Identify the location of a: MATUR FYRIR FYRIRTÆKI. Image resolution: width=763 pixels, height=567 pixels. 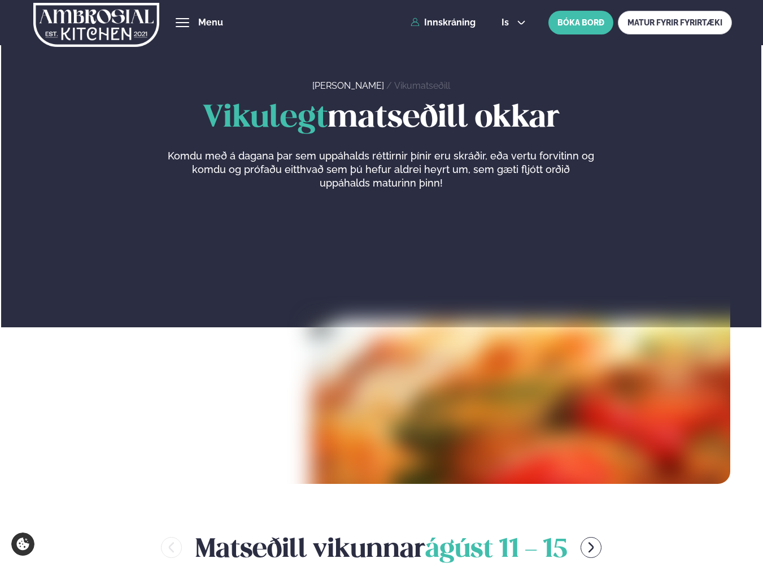
(675, 23).